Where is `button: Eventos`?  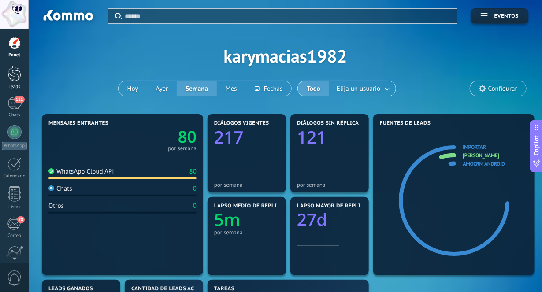 button: Eventos is located at coordinates (499, 16).